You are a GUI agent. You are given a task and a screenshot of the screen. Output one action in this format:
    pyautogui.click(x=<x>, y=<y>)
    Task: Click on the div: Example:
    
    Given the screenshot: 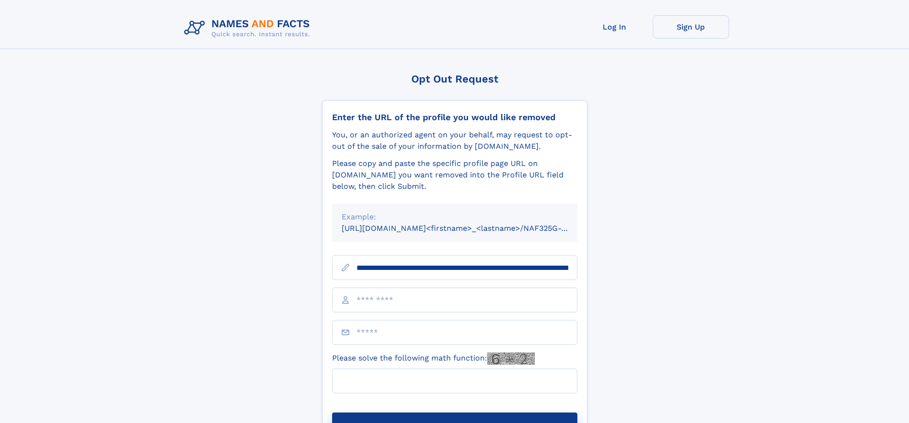 What is the action you would take?
    pyautogui.click(x=455, y=217)
    